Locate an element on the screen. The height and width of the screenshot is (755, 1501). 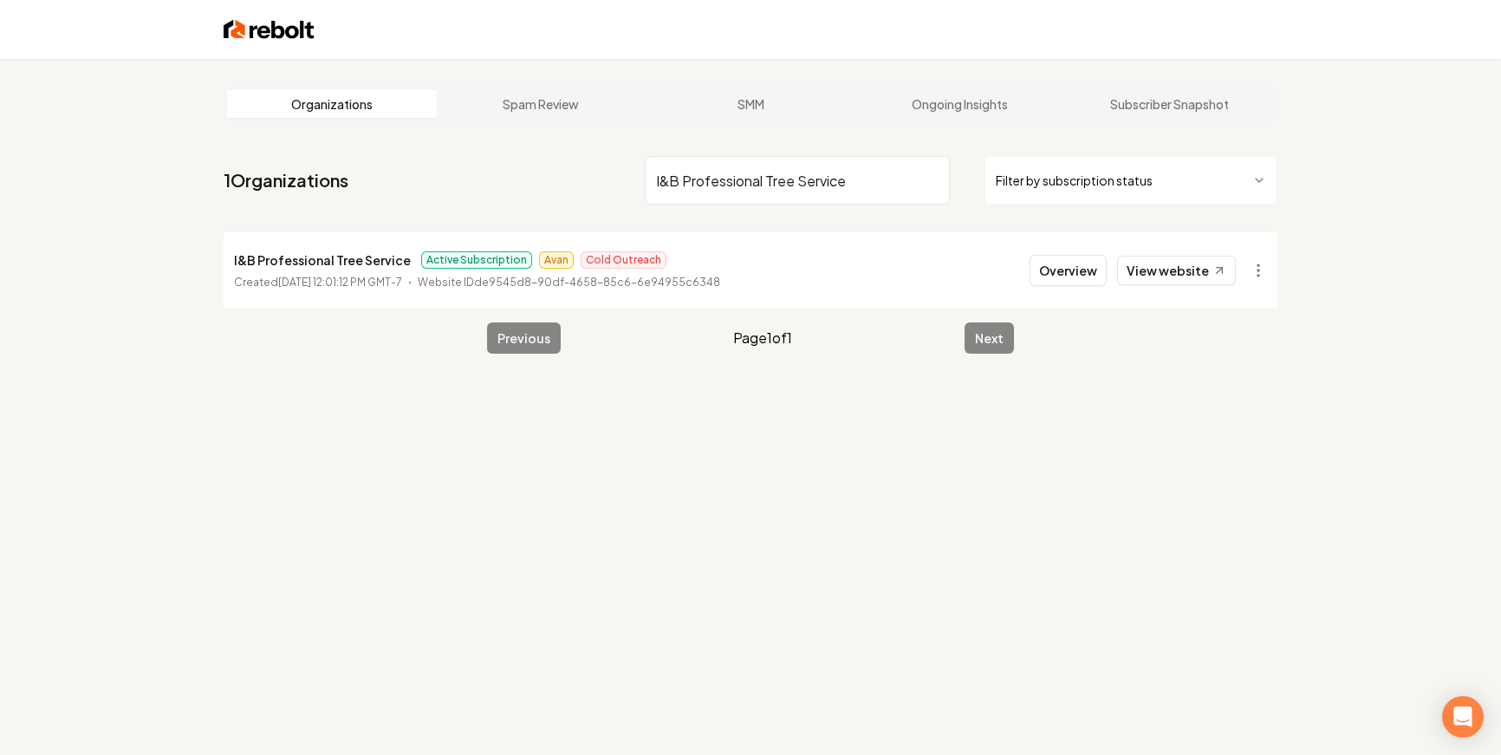
p: I&B Professional Tree Service is located at coordinates (322, 260).